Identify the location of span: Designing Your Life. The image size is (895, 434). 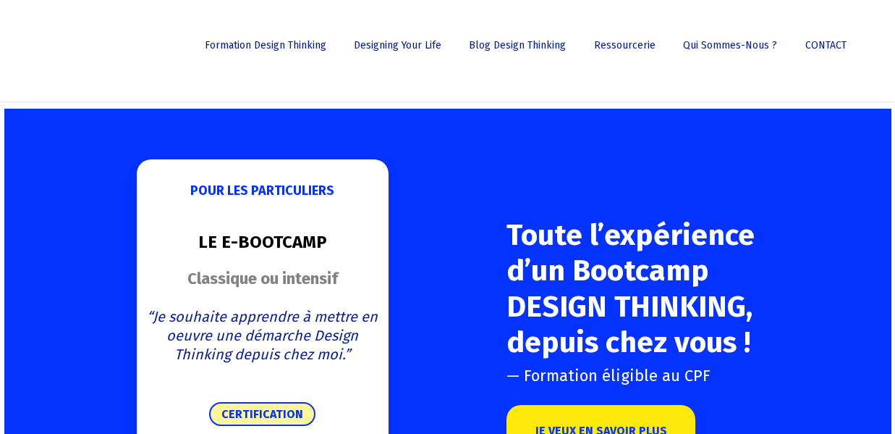
(397, 45).